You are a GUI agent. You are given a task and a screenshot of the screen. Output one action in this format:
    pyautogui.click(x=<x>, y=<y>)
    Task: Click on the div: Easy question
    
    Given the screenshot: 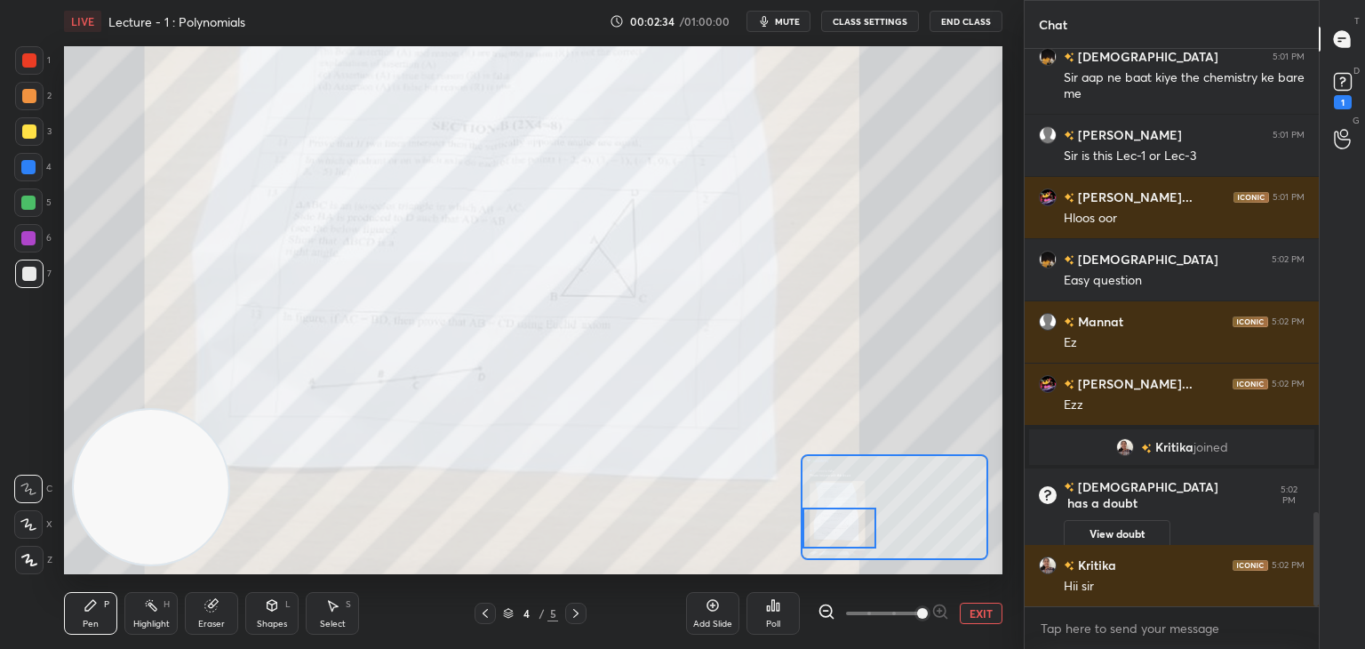 What is the action you would take?
    pyautogui.click(x=1183, y=281)
    